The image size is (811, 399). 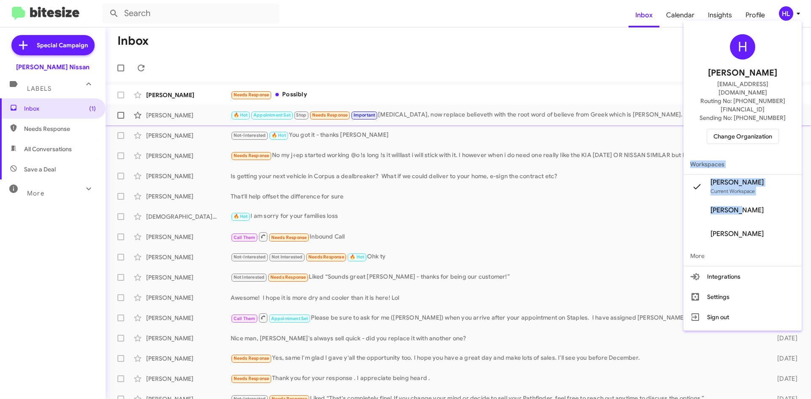 I want to click on span: Change Organization, so click(x=742, y=136).